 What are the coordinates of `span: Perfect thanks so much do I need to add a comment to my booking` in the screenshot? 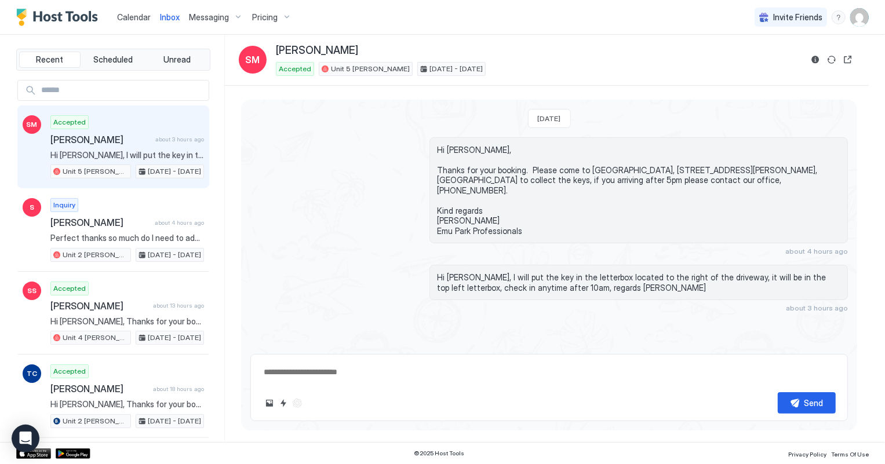 It's located at (127, 238).